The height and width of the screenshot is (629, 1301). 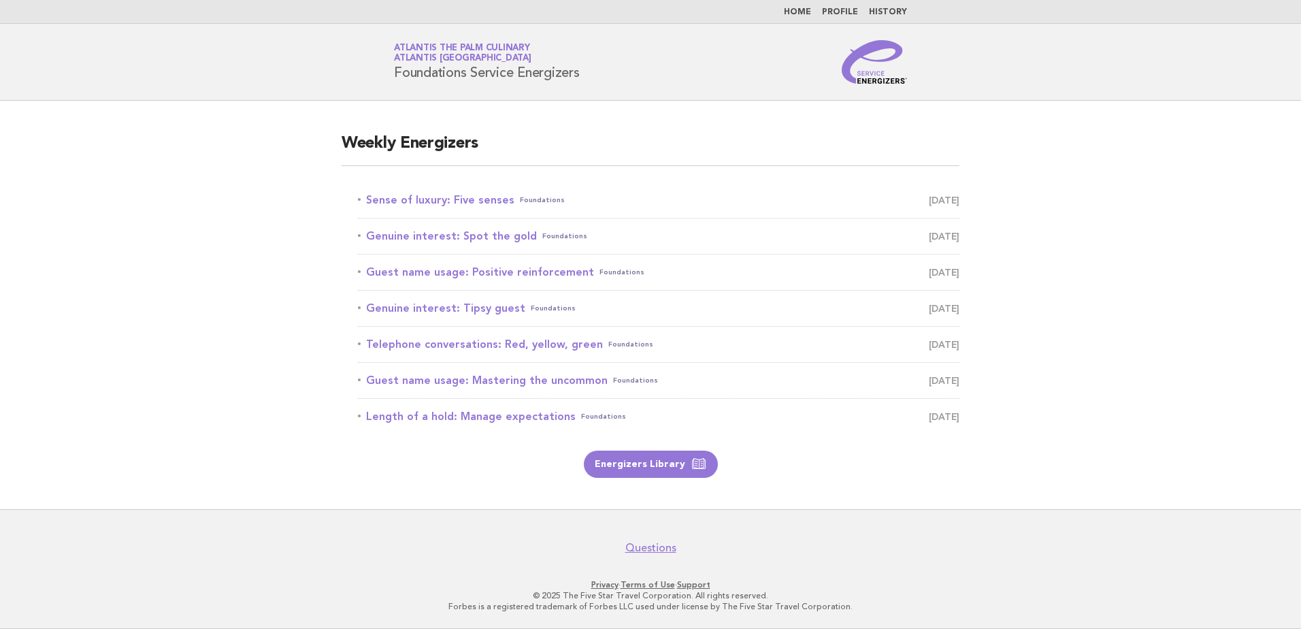 I want to click on a: Energizers Library, so click(x=651, y=464).